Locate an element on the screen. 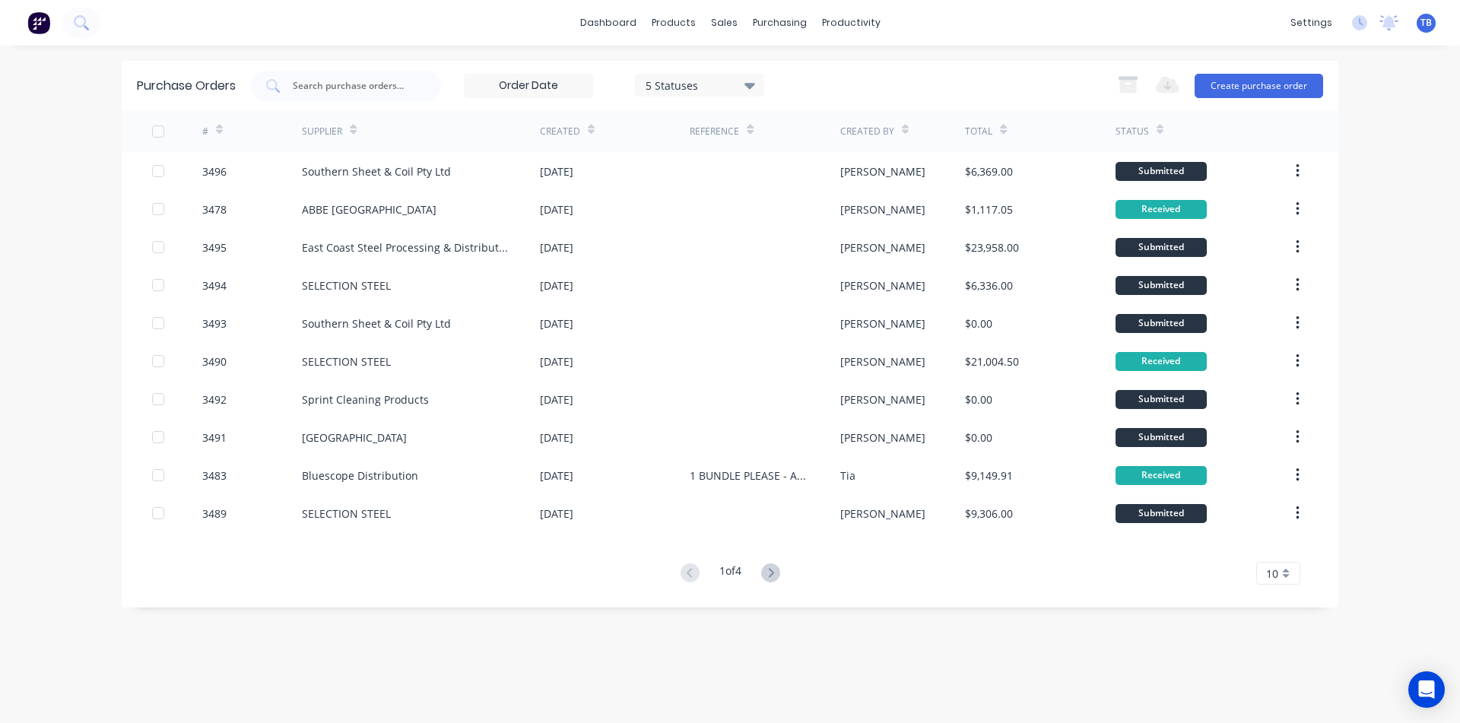 The width and height of the screenshot is (1460, 723). div: $9,306.00 is located at coordinates (989, 513).